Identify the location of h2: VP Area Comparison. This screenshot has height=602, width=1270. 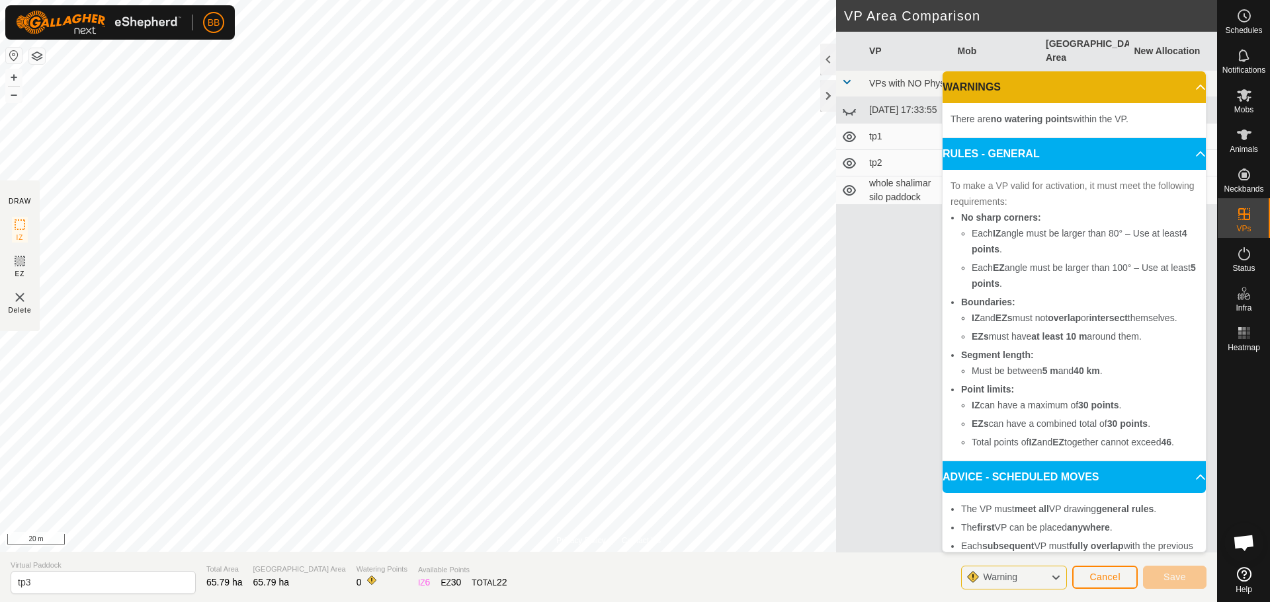
(1030, 16).